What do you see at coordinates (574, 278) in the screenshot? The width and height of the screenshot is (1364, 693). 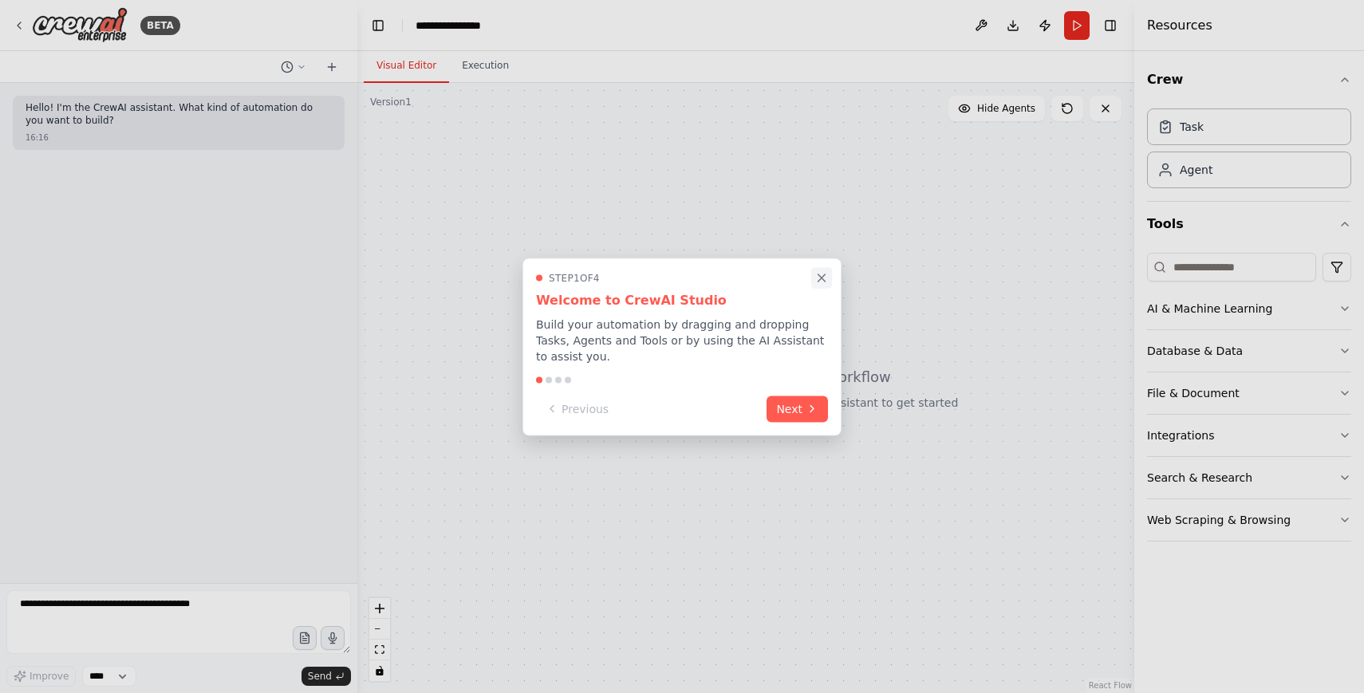 I see `span: Step 1 of 4` at bounding box center [574, 278].